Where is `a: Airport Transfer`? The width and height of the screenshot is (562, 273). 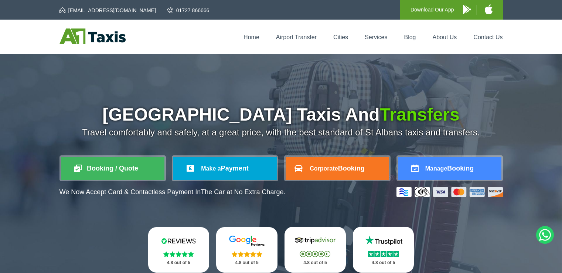 a: Airport Transfer is located at coordinates (296, 37).